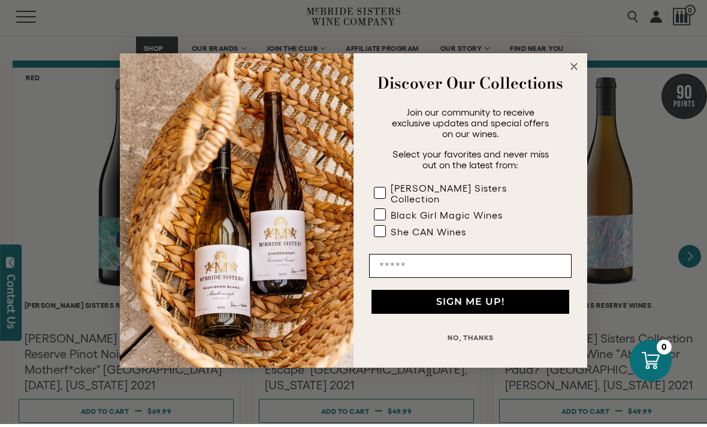 The height and width of the screenshot is (427, 707). Describe the element at coordinates (471, 162) in the screenshot. I see `span: Select your favorites and never miss out on the latest from:` at that location.